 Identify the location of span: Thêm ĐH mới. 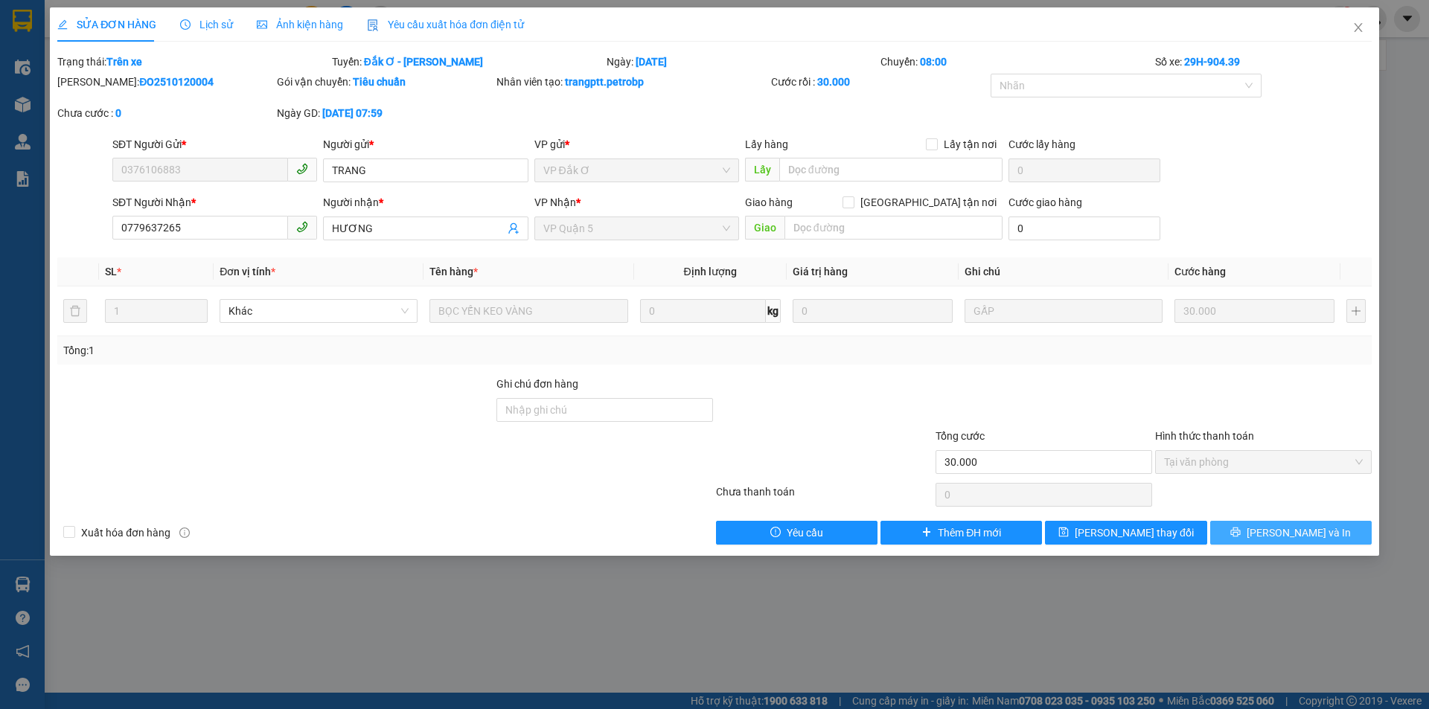
(969, 533).